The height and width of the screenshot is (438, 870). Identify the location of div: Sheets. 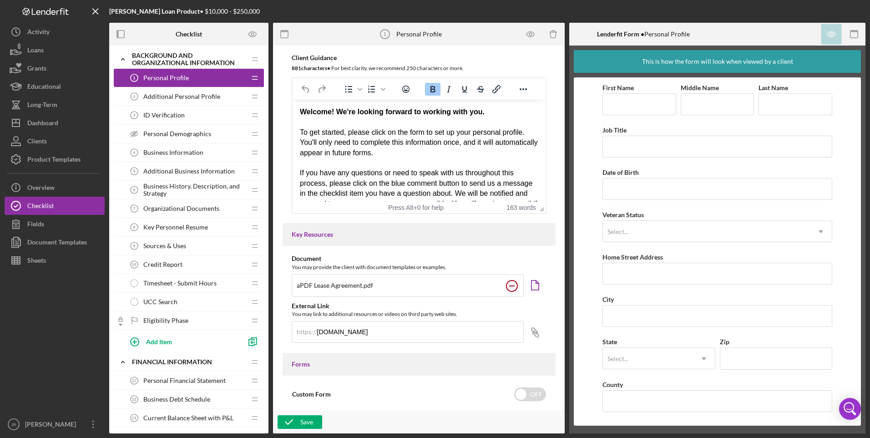
(36, 261).